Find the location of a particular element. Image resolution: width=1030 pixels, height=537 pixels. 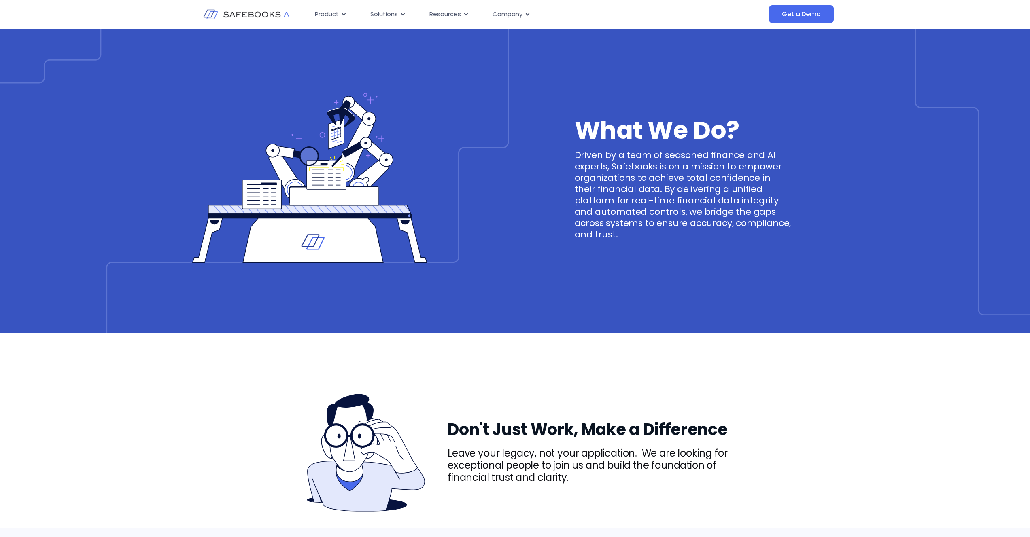

nav: Menu is located at coordinates (498, 14).